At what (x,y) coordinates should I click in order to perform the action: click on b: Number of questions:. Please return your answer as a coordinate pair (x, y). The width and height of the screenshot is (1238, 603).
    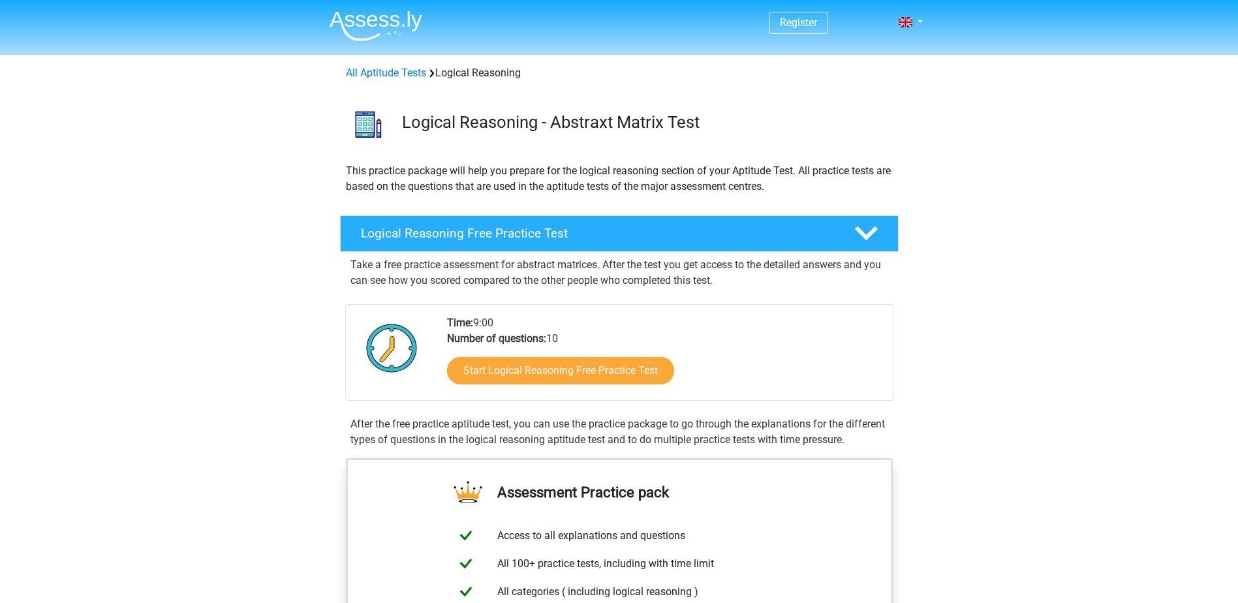
    Looking at the image, I should click on (497, 338).